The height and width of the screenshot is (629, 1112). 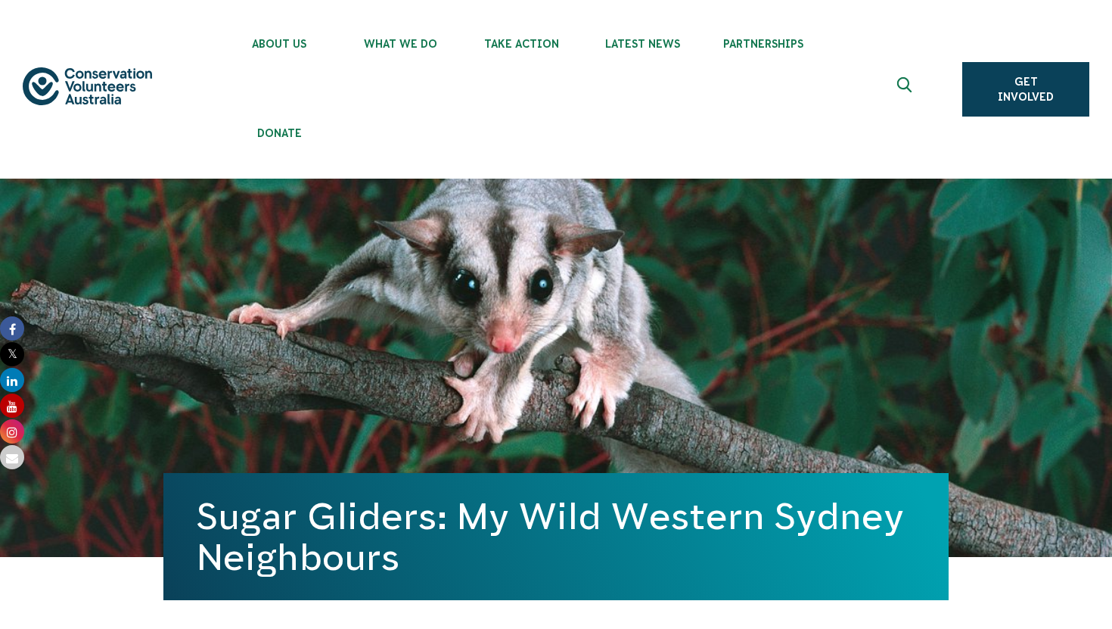 I want to click on h1: Sugar Gliders: My Wild Western Sydney Neighbours, so click(x=556, y=536).